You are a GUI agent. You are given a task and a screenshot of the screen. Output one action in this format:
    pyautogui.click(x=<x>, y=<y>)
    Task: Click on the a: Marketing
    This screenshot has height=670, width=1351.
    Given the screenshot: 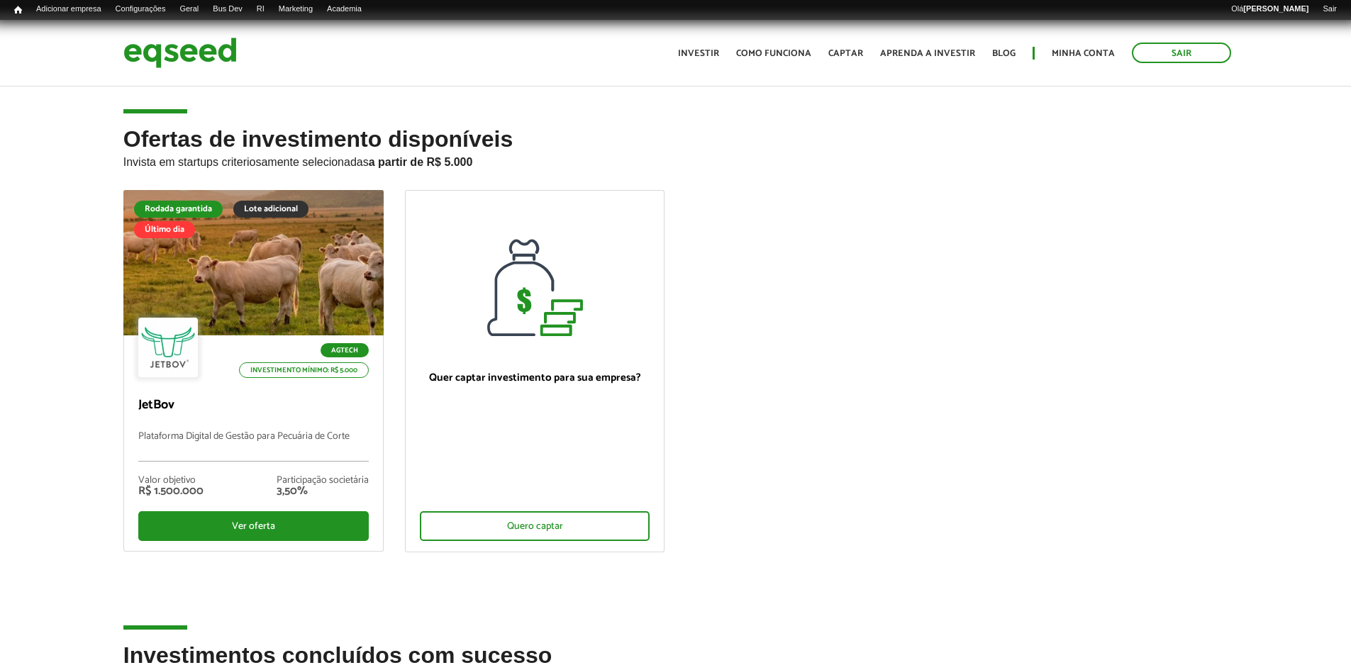 What is the action you would take?
    pyautogui.click(x=296, y=9)
    